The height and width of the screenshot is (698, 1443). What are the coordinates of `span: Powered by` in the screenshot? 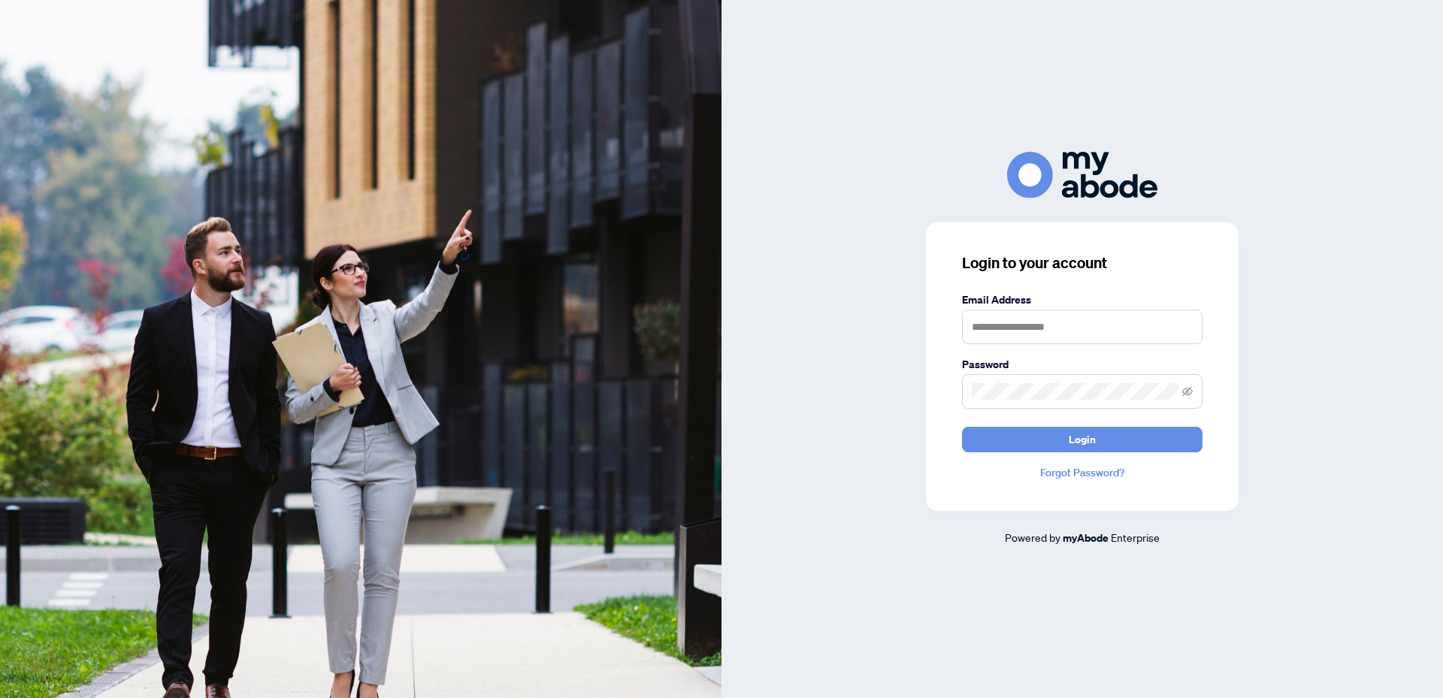 It's located at (1033, 537).